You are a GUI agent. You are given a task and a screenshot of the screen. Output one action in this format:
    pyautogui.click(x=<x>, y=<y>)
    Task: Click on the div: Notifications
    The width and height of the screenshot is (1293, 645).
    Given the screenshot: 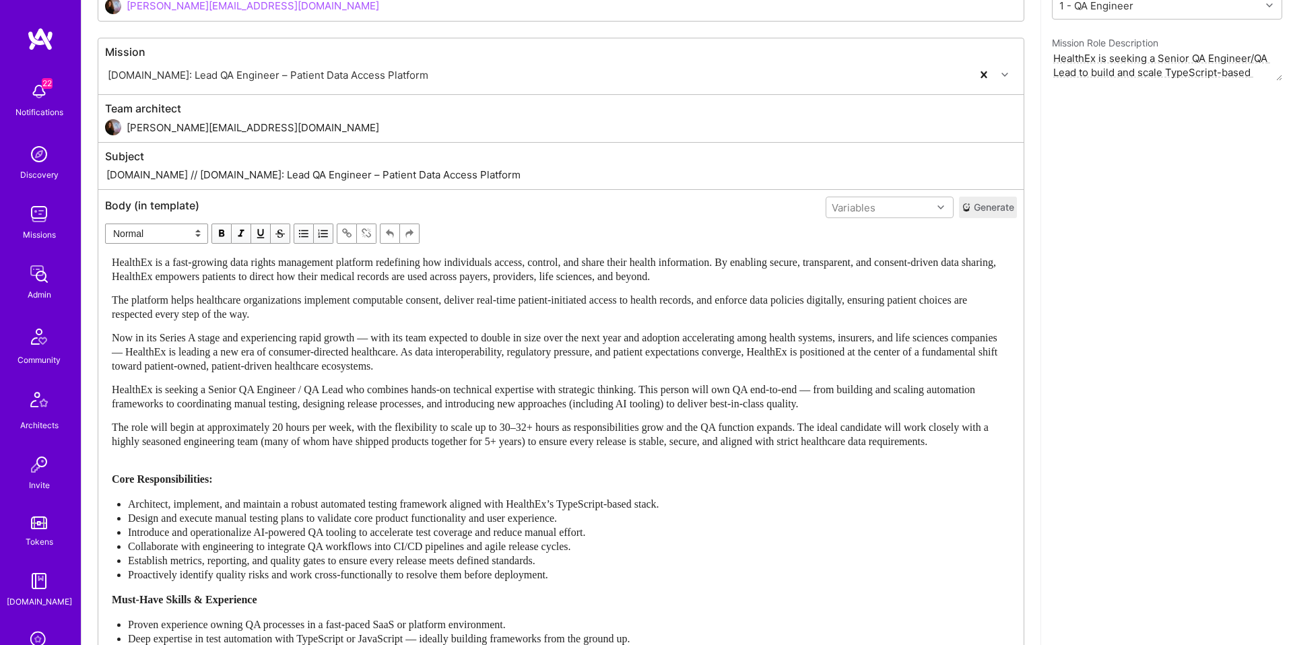 What is the action you would take?
    pyautogui.click(x=39, y=112)
    